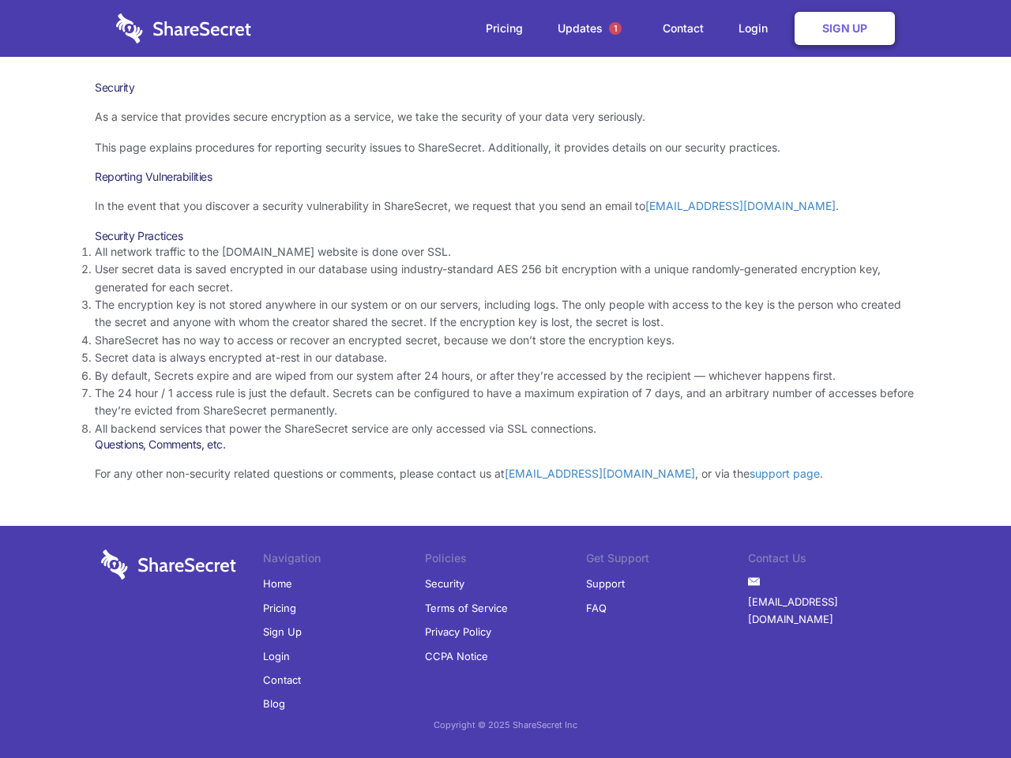 This screenshot has width=1011, height=758. What do you see at coordinates (457, 656) in the screenshot?
I see `a: CCPA Notice` at bounding box center [457, 656].